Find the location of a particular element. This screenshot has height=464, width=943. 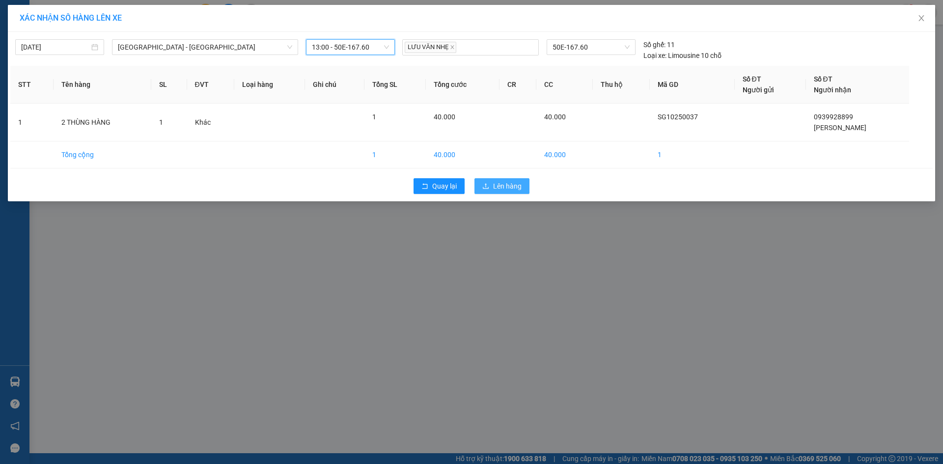

th: Tổng SL is located at coordinates (395, 84).